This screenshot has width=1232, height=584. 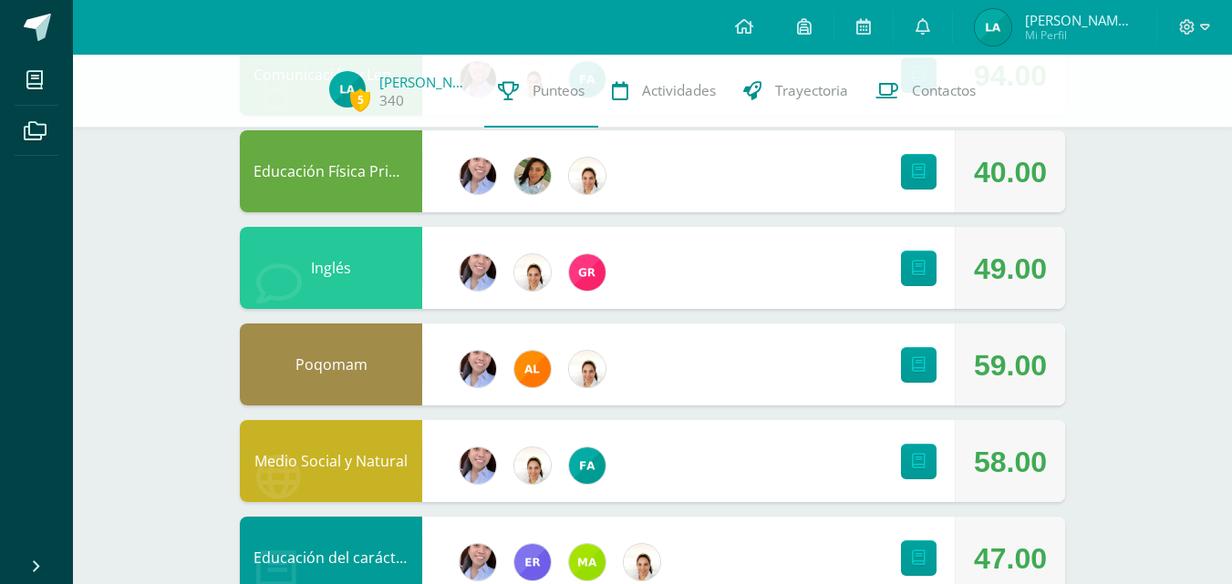 What do you see at coordinates (795, 91) in the screenshot?
I see `a: Trayectoria` at bounding box center [795, 91].